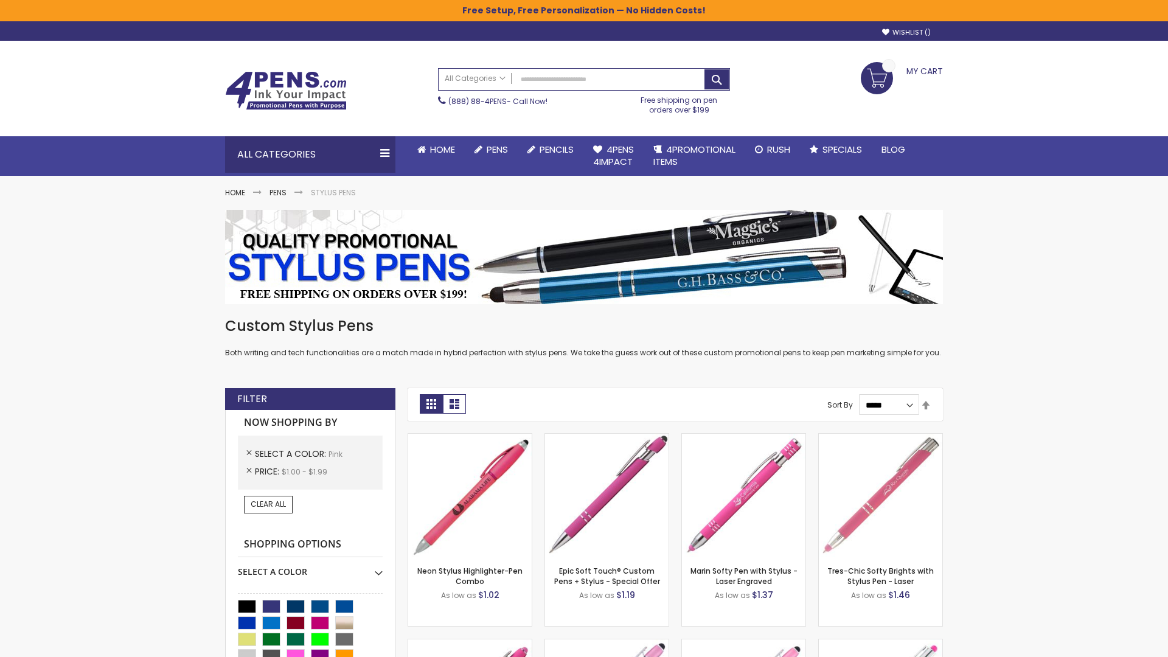  Describe the element at coordinates (606, 495) in the screenshot. I see `img: 4P-MS8B-Pink` at that location.